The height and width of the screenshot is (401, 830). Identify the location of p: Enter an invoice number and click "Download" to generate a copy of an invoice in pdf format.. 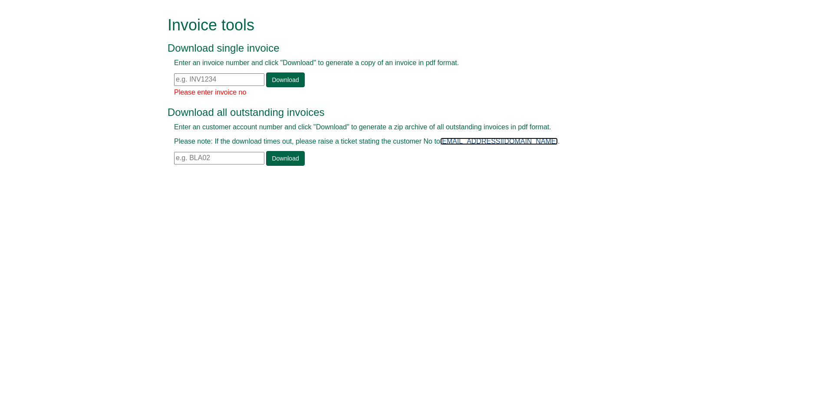
(405, 63).